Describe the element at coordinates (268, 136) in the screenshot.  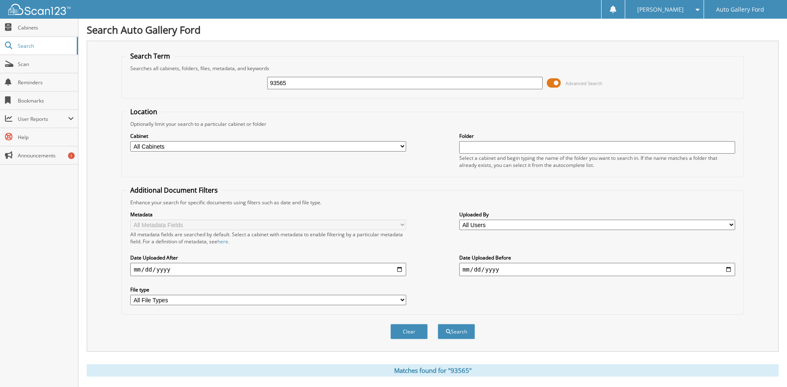
I see `label: Cabinet` at that location.